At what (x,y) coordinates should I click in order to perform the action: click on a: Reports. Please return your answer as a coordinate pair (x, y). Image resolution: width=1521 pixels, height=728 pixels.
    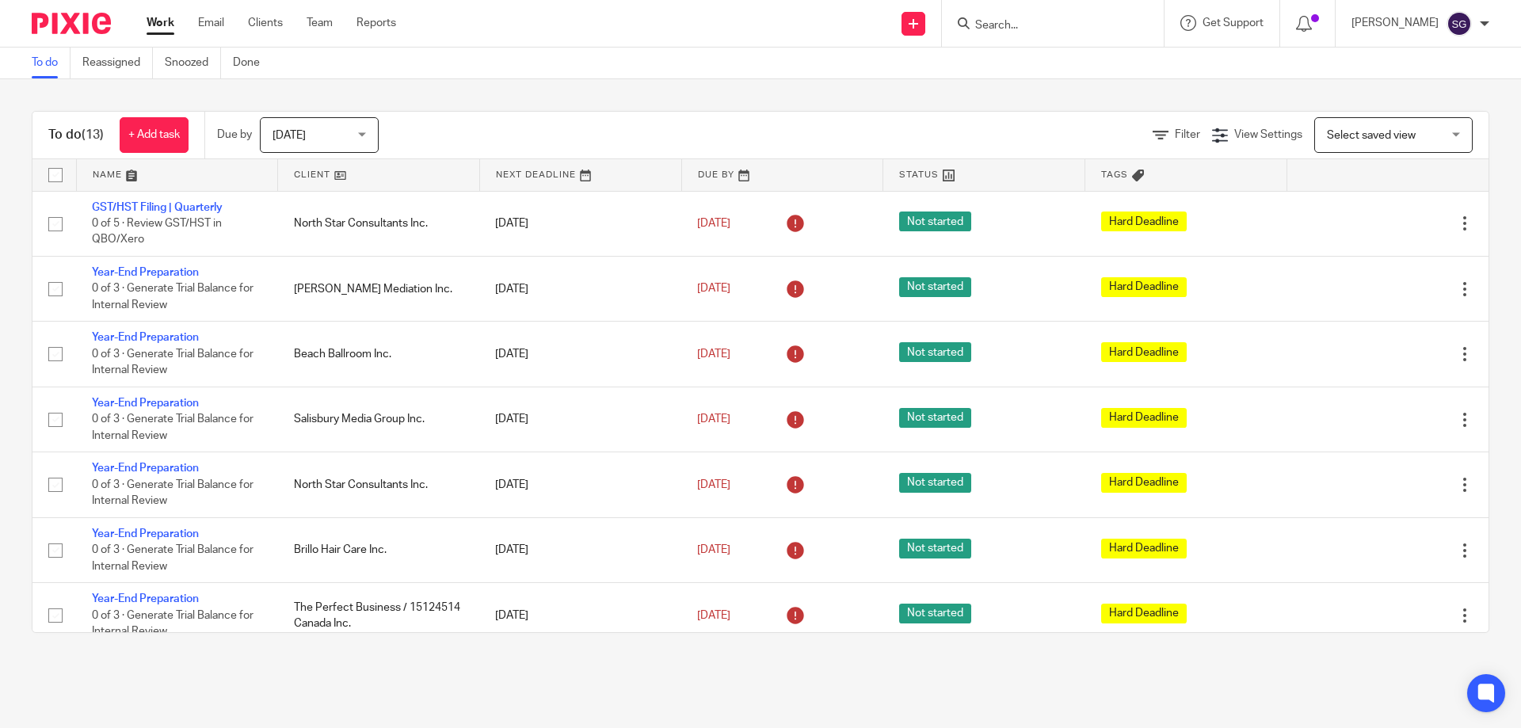
    Looking at the image, I should click on (376, 23).